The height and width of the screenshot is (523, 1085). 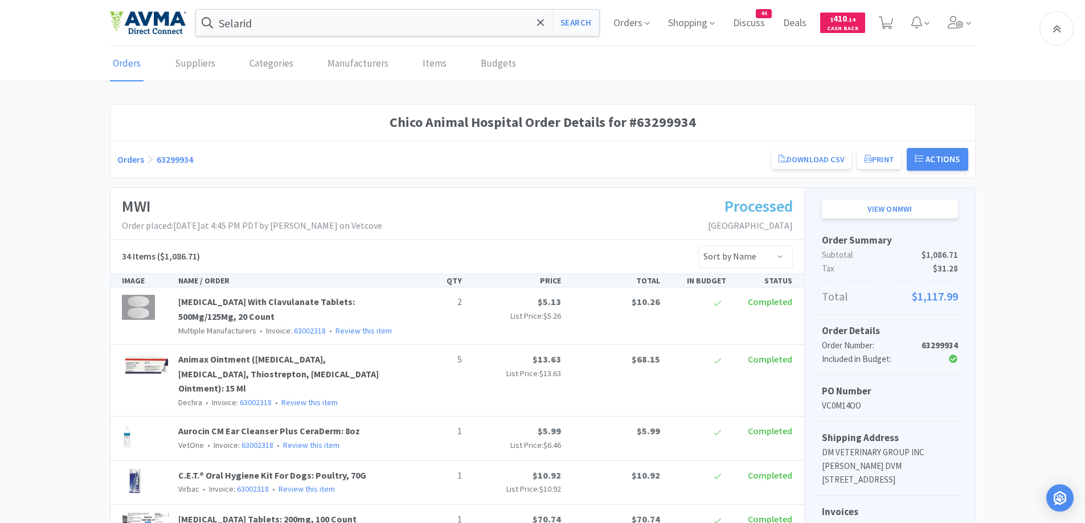 What do you see at coordinates (271, 64) in the screenshot?
I see `a: Categories` at bounding box center [271, 64].